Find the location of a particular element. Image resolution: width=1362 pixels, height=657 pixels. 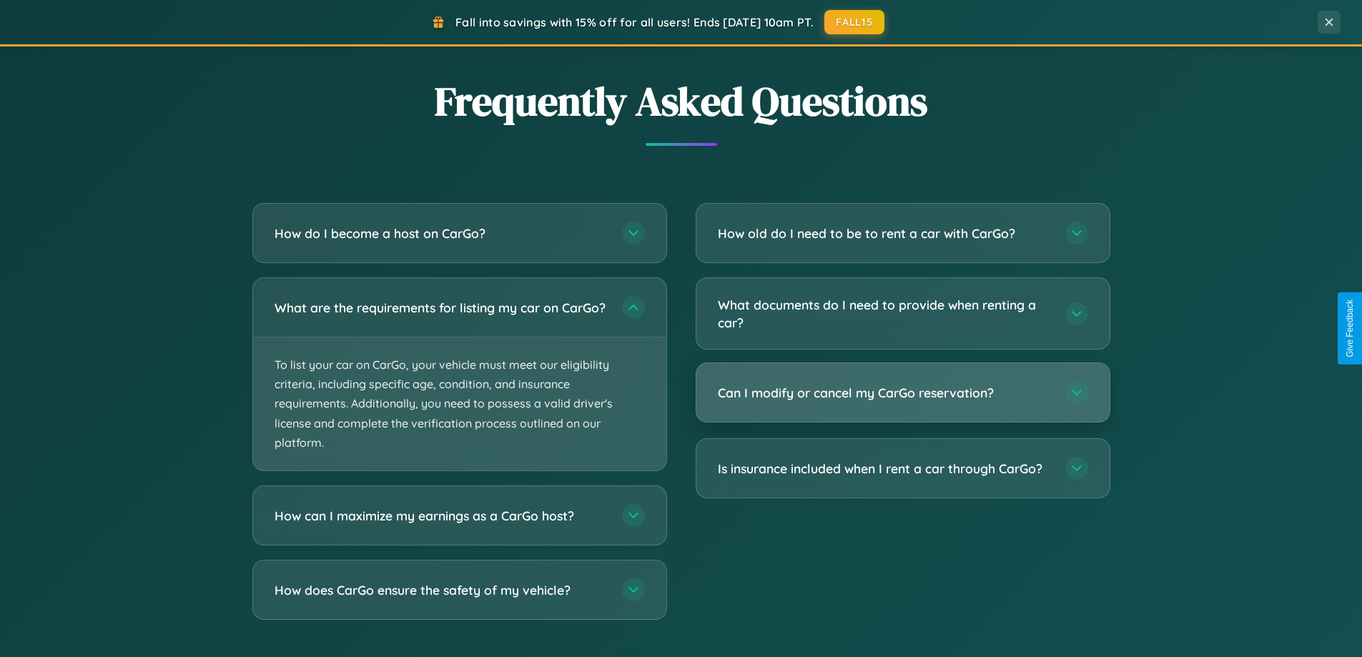

h3: How can I maximize my earnings as a CarGo host? is located at coordinates (441, 515).